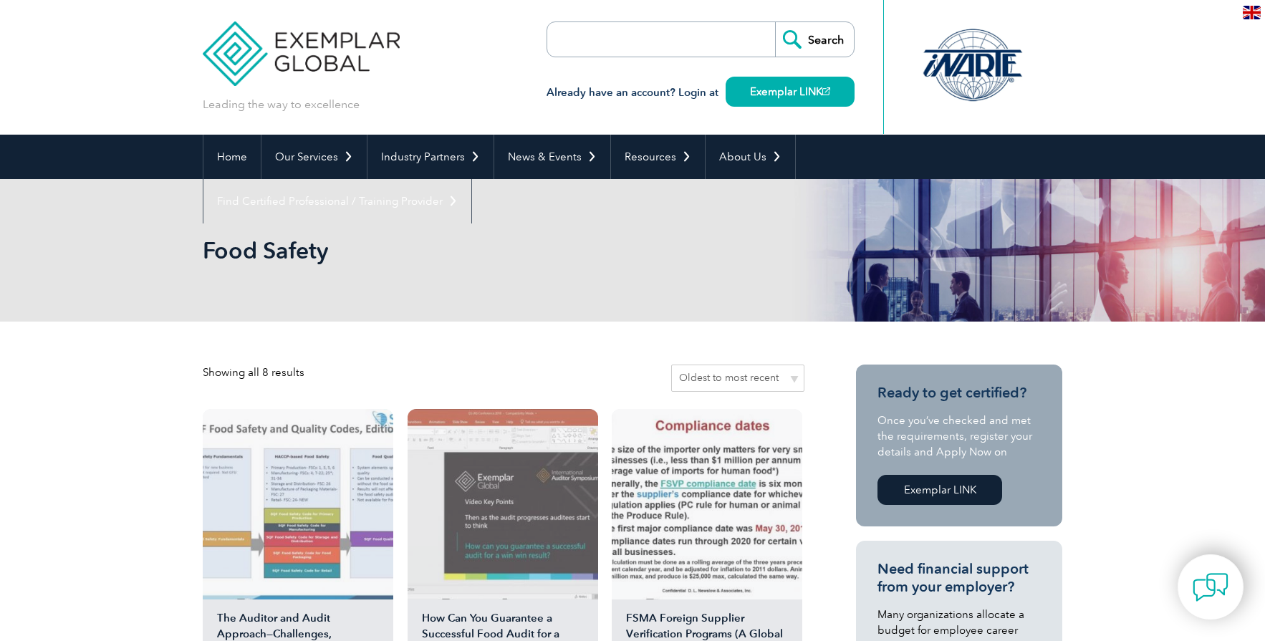 Image resolution: width=1265 pixels, height=641 pixels. I want to click on a: Find Certified Professional / Training Provider, so click(338, 201).